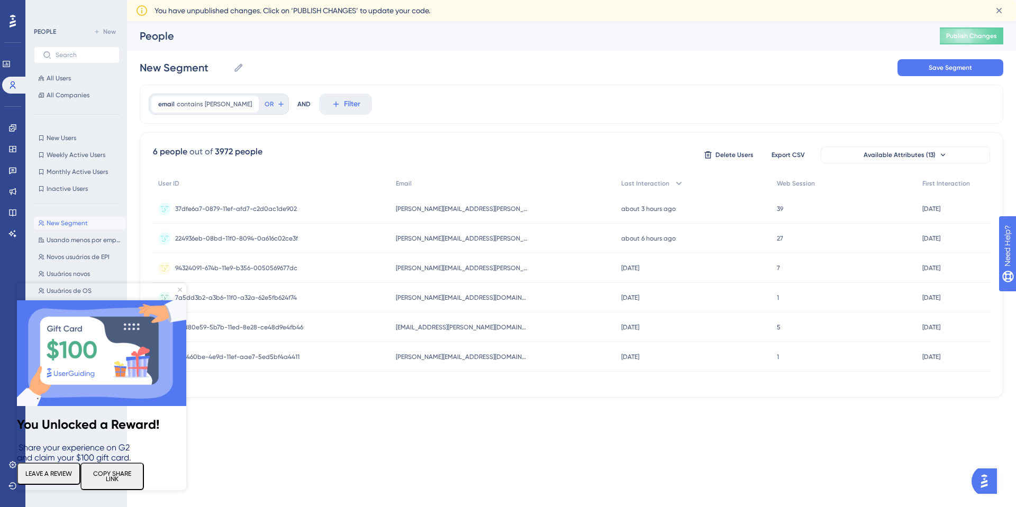  What do you see at coordinates (45, 32) in the screenshot?
I see `div: PEOPLE` at bounding box center [45, 32].